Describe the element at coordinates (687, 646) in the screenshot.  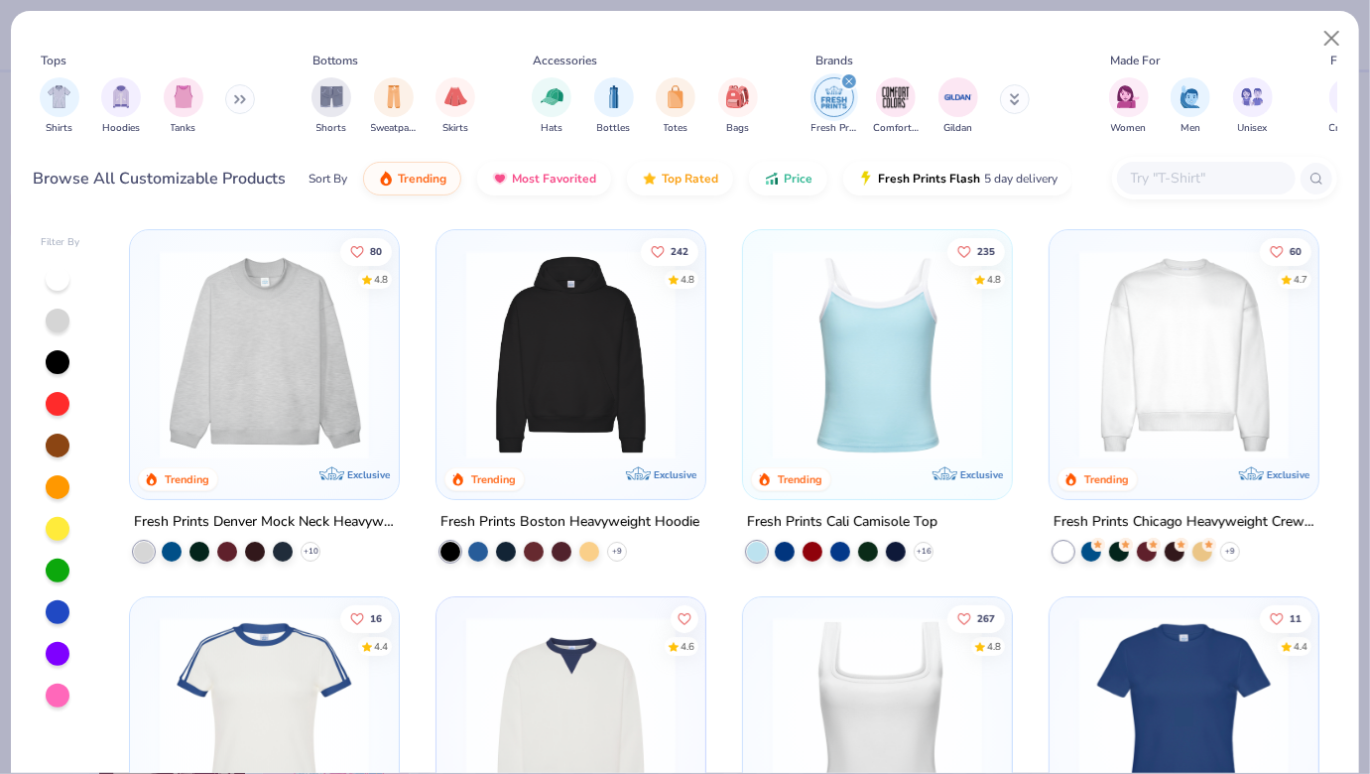
I see `div: 4.6` at that location.